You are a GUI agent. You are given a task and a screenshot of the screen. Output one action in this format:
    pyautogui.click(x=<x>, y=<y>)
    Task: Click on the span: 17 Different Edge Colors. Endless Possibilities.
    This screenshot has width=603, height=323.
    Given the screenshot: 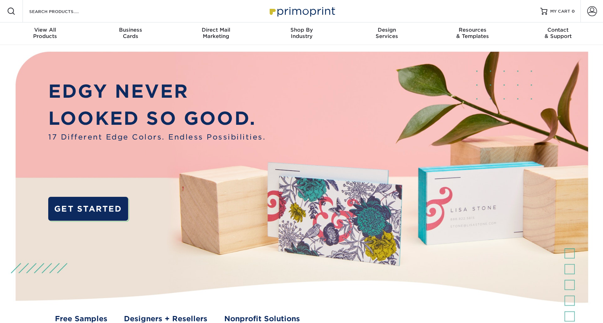 What is the action you would take?
    pyautogui.click(x=157, y=137)
    